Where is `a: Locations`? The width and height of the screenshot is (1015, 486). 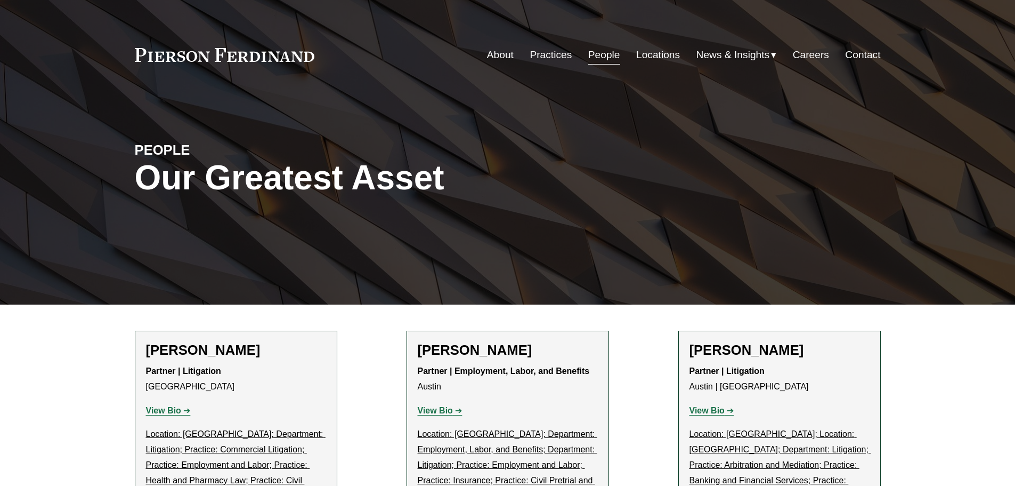 a: Locations is located at coordinates (658, 55).